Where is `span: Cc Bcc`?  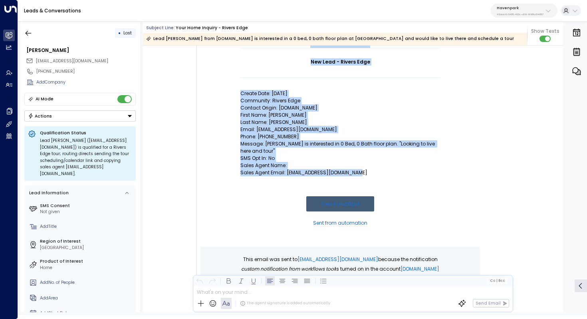
span: Cc Bcc is located at coordinates (498, 280).